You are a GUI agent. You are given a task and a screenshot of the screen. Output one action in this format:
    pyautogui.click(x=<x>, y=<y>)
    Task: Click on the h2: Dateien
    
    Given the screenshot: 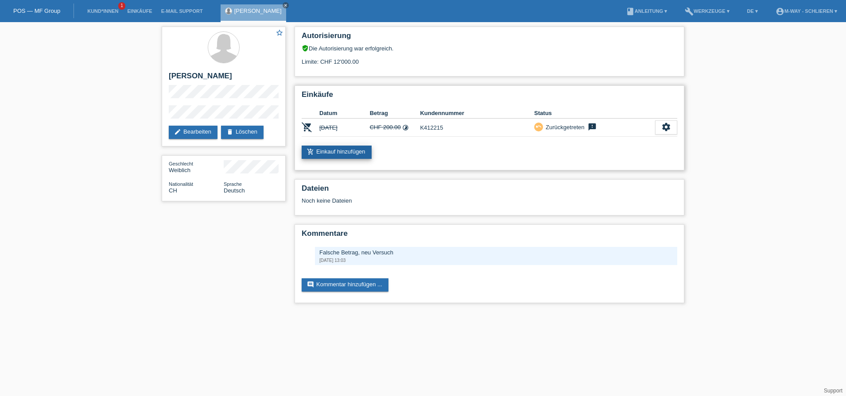 What is the action you would take?
    pyautogui.click(x=489, y=191)
    